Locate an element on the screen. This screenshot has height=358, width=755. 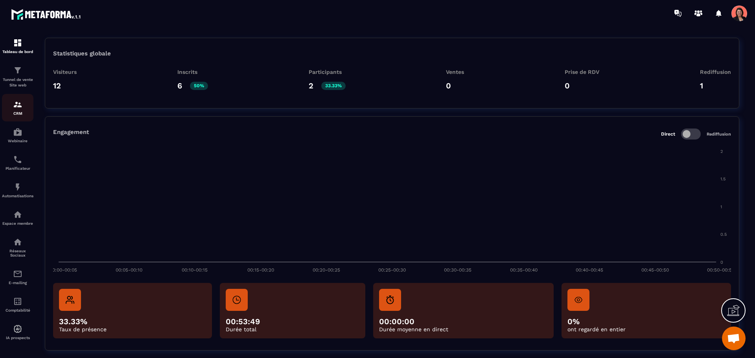
p: 0% is located at coordinates (646, 322).